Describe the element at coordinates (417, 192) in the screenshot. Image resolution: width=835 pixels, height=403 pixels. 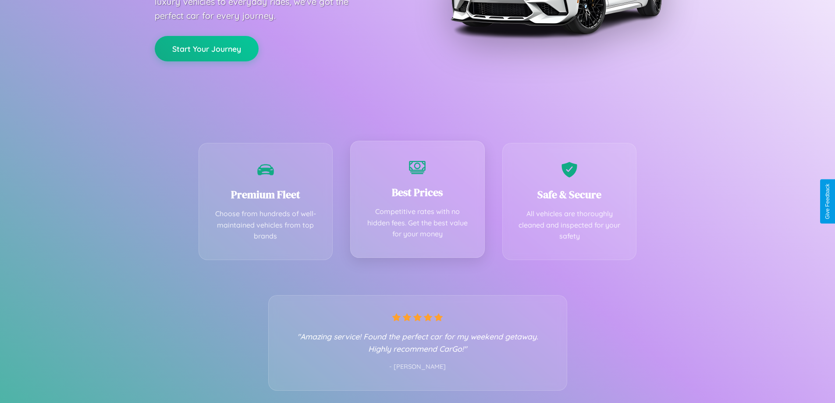
I see `h3: Best Prices` at that location.